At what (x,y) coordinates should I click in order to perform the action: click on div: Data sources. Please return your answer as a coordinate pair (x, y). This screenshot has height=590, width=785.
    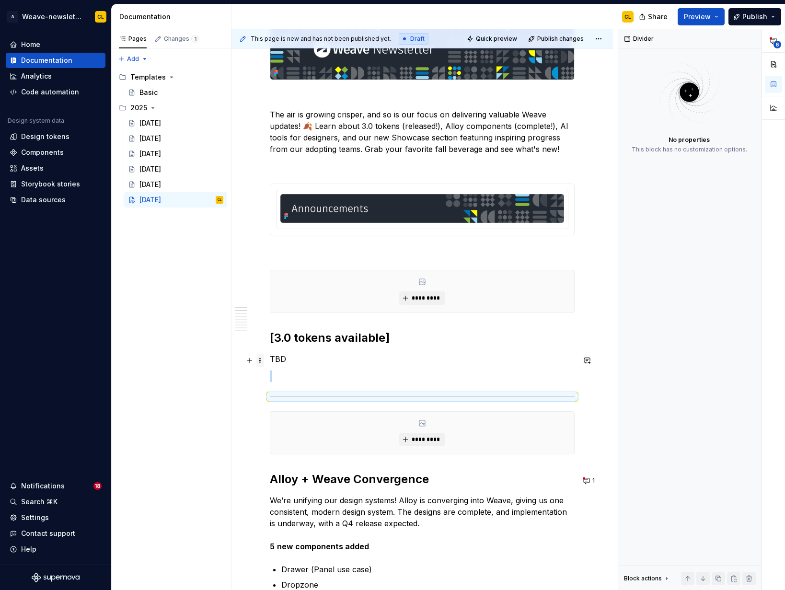
    Looking at the image, I should click on (43, 200).